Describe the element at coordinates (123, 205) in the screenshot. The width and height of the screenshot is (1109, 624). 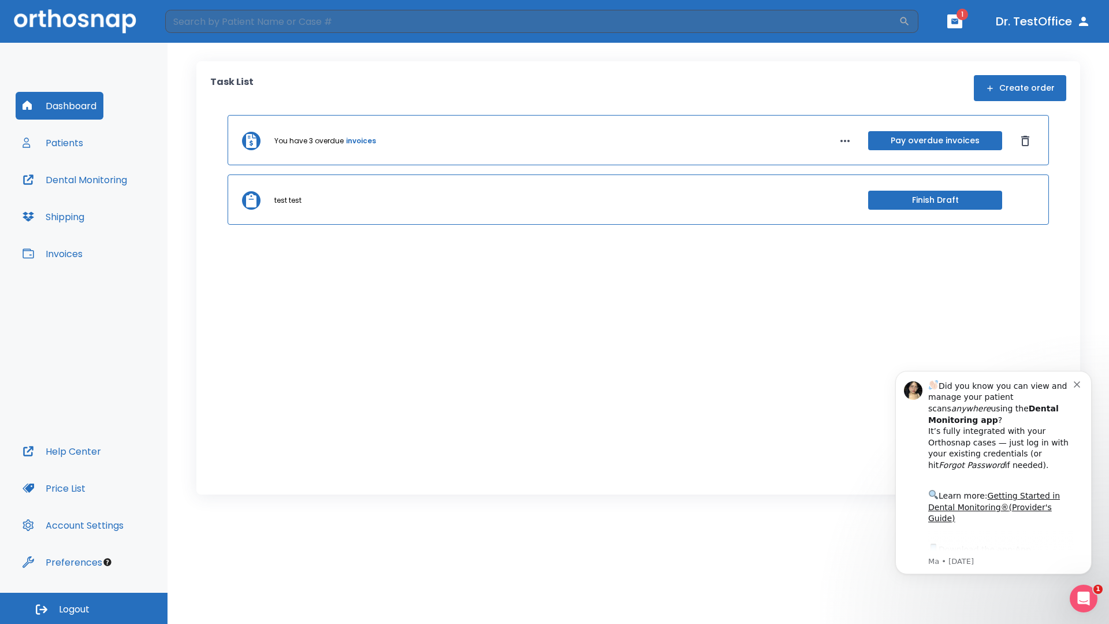
I see `p: Message from Ma, sent 10w ago` at that location.